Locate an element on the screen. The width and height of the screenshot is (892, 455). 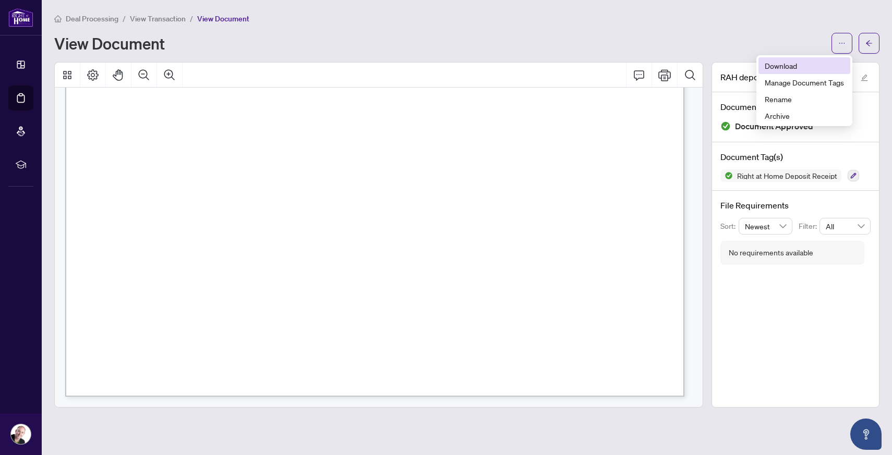
img: logo is located at coordinates (21, 17).